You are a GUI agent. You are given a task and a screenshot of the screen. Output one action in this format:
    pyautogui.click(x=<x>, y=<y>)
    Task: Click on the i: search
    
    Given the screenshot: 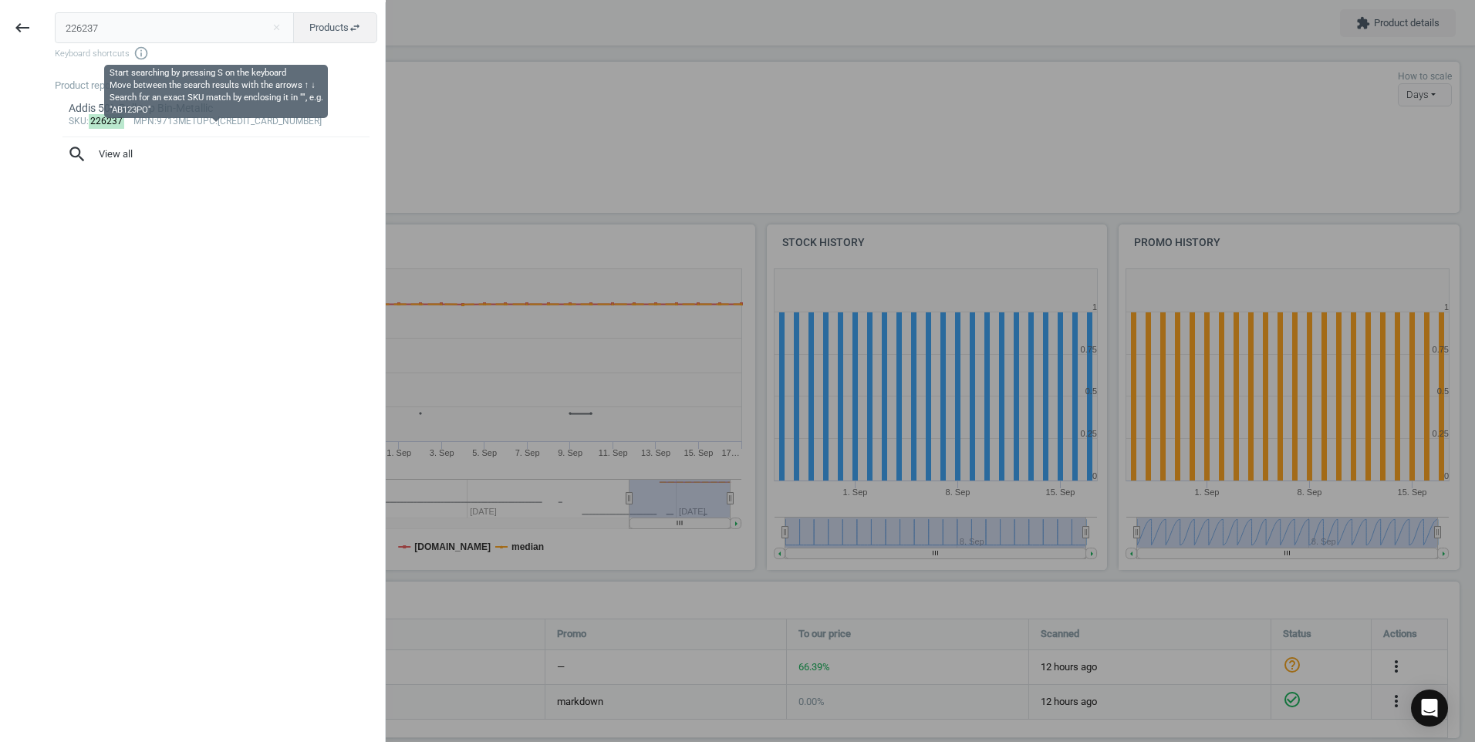 What is the action you would take?
    pyautogui.click(x=77, y=154)
    